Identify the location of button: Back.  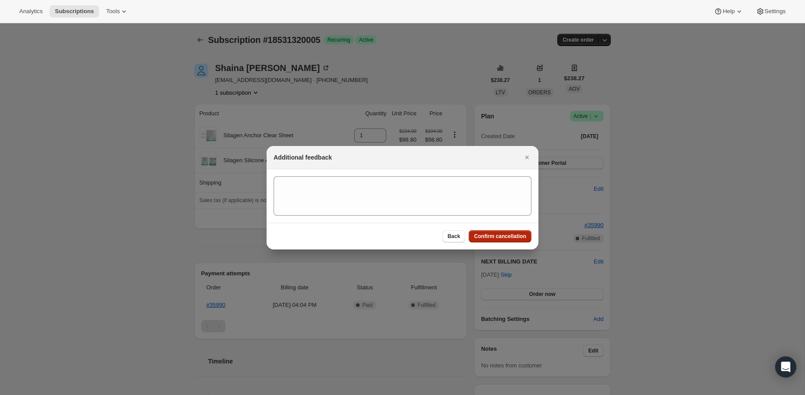
(454, 236).